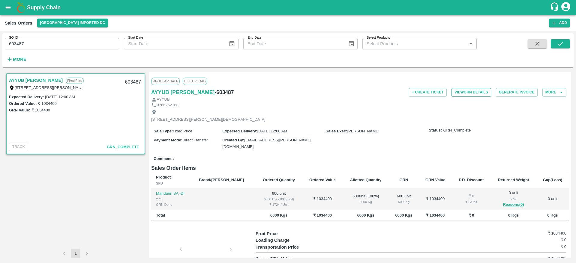  What do you see at coordinates (513, 205) in the screenshot?
I see `button: Reasons(0)` at bounding box center [513, 205].